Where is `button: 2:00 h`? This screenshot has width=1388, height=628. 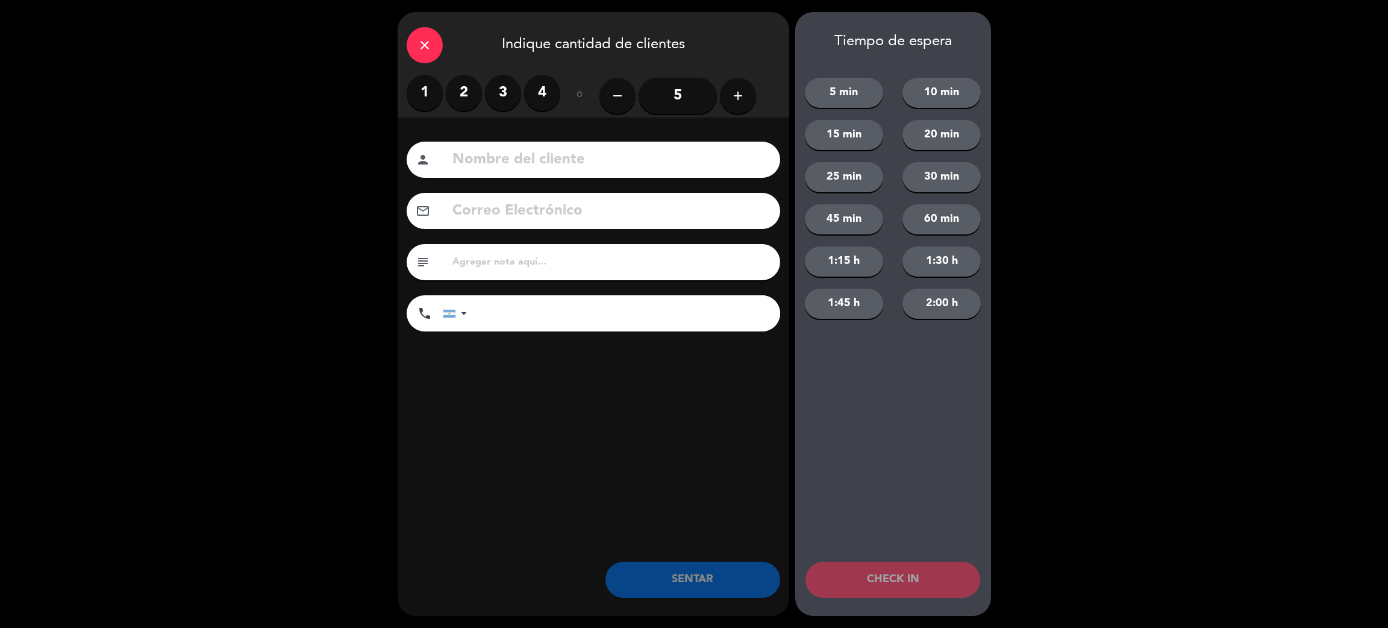 button: 2:00 h is located at coordinates (942, 304).